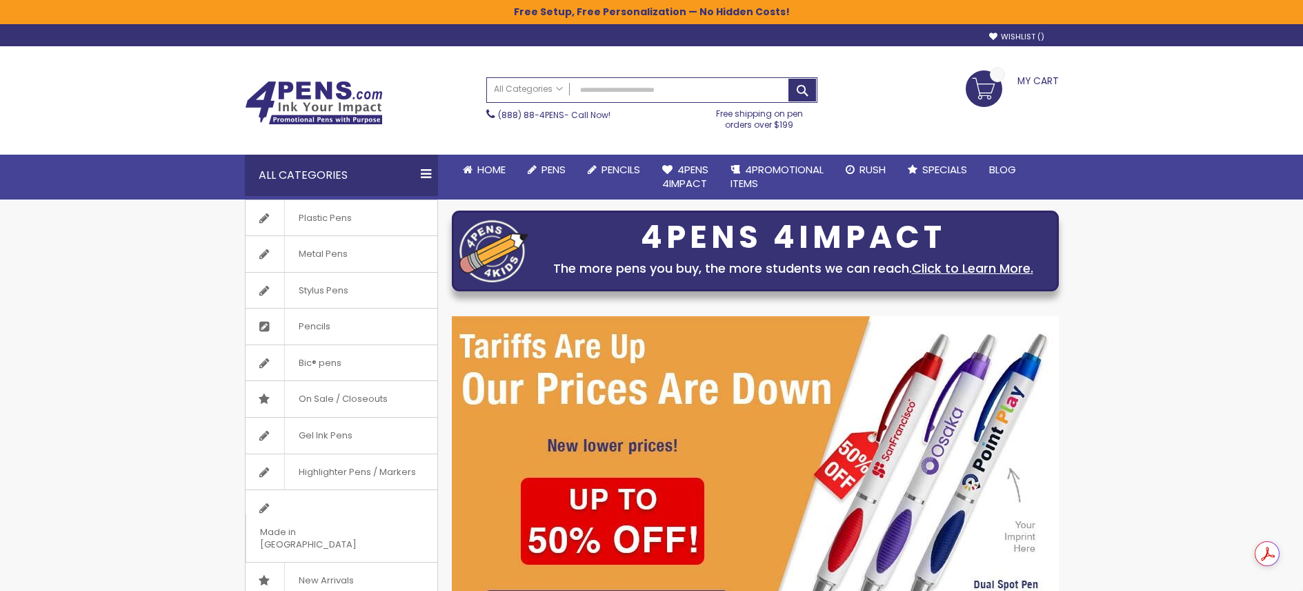 The width and height of the screenshot is (1303, 591). What do you see at coordinates (793, 237) in the screenshot?
I see `div: 4PENS 4IMPACT` at bounding box center [793, 237].